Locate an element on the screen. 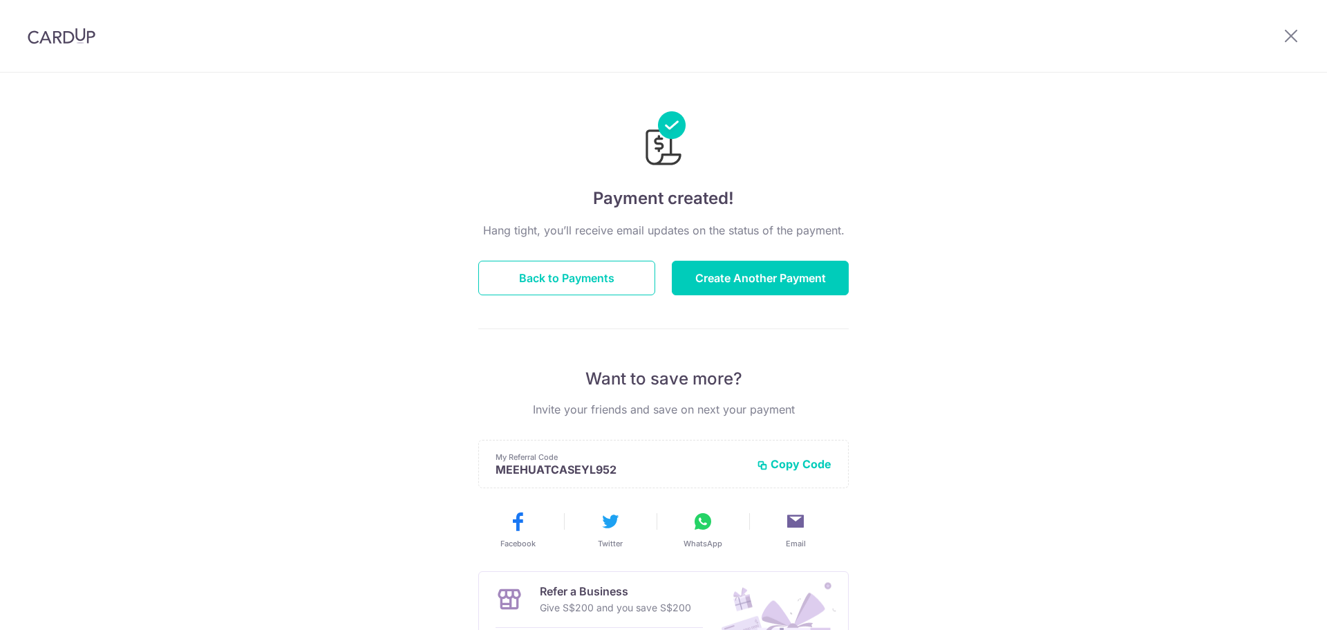  span: Twitter is located at coordinates (610, 543).